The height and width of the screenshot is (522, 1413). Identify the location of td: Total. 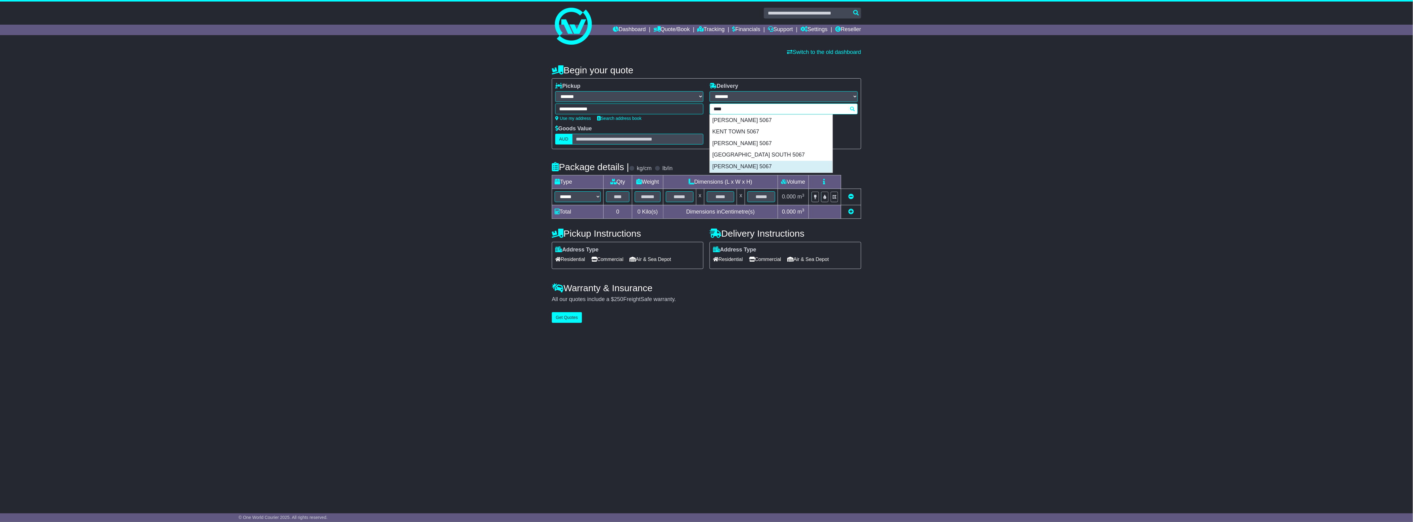
(578, 212).